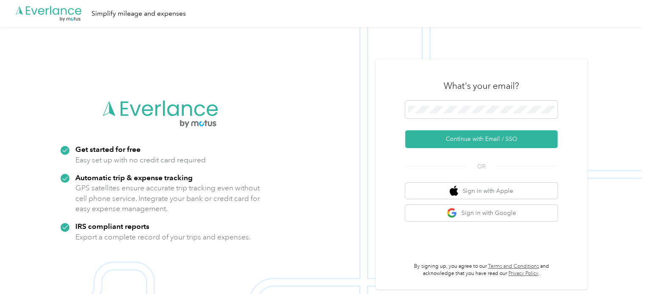 The width and height of the screenshot is (646, 294). Describe the element at coordinates (163, 237) in the screenshot. I see `p: Export a complete record of your trips and expenses.` at that location.